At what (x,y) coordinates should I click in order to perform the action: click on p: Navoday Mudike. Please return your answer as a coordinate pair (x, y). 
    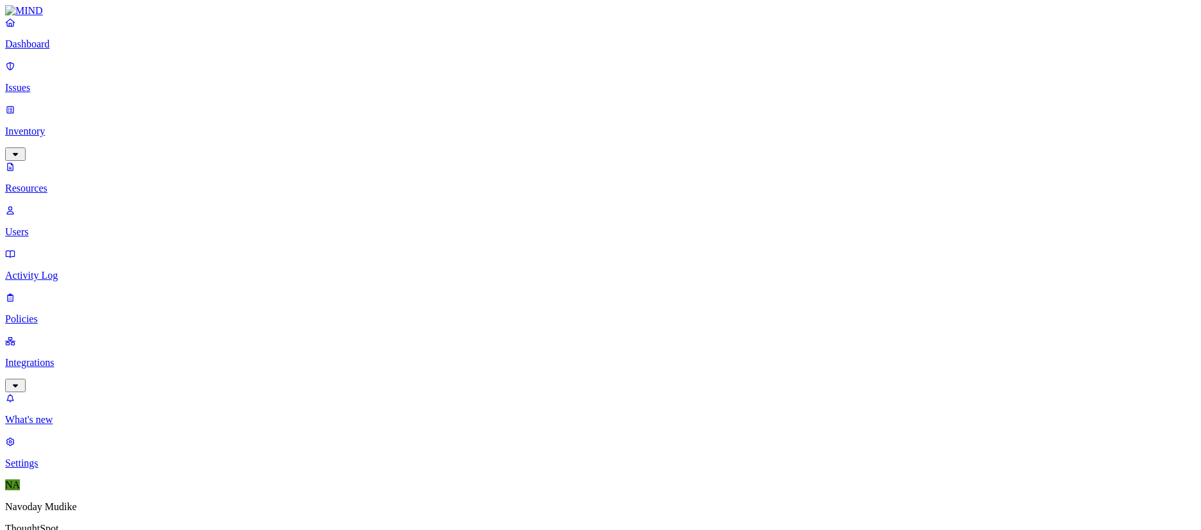
    Looking at the image, I should click on (600, 507).